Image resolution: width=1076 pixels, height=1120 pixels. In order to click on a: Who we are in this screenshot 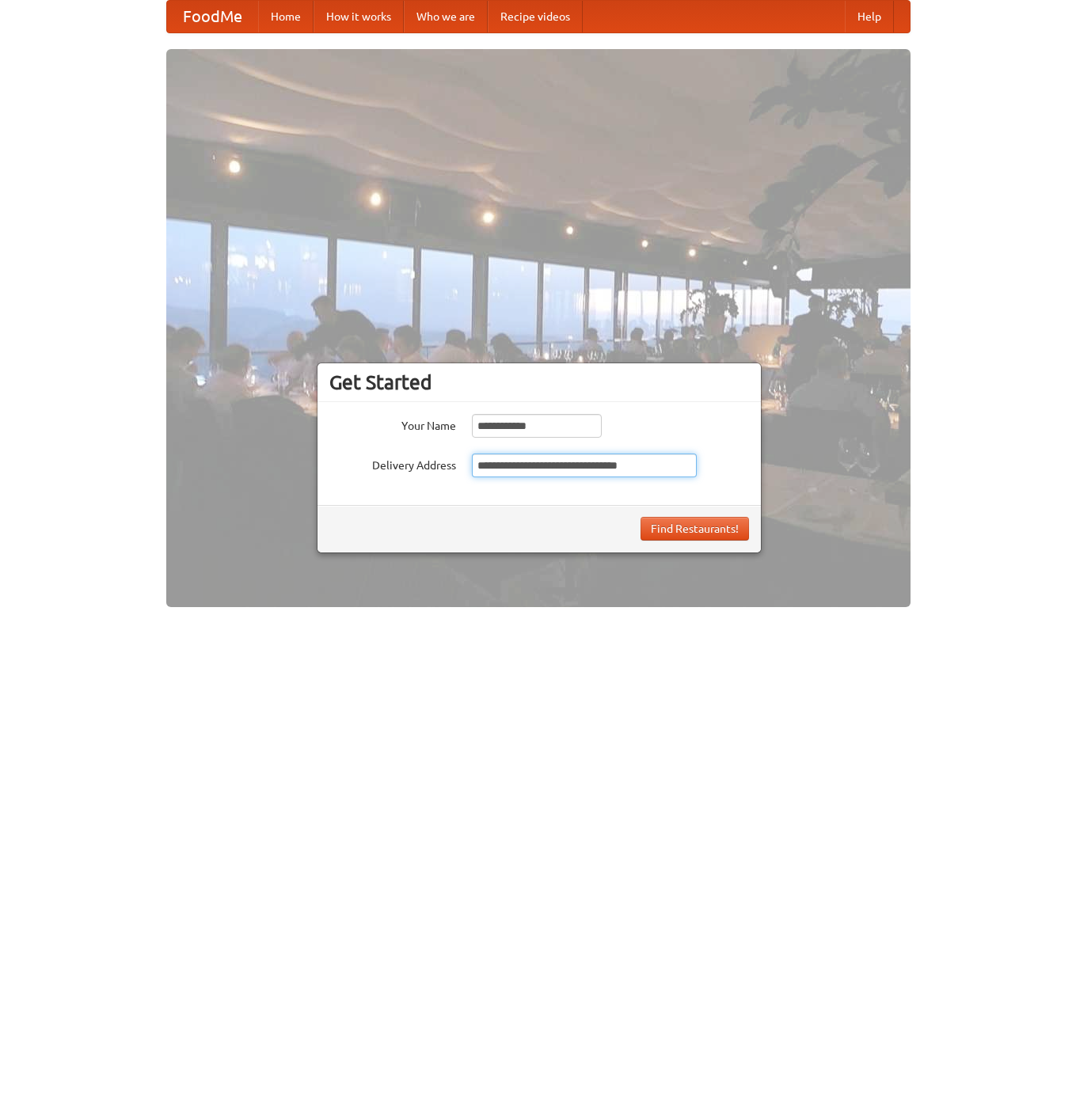, I will do `click(446, 17)`.